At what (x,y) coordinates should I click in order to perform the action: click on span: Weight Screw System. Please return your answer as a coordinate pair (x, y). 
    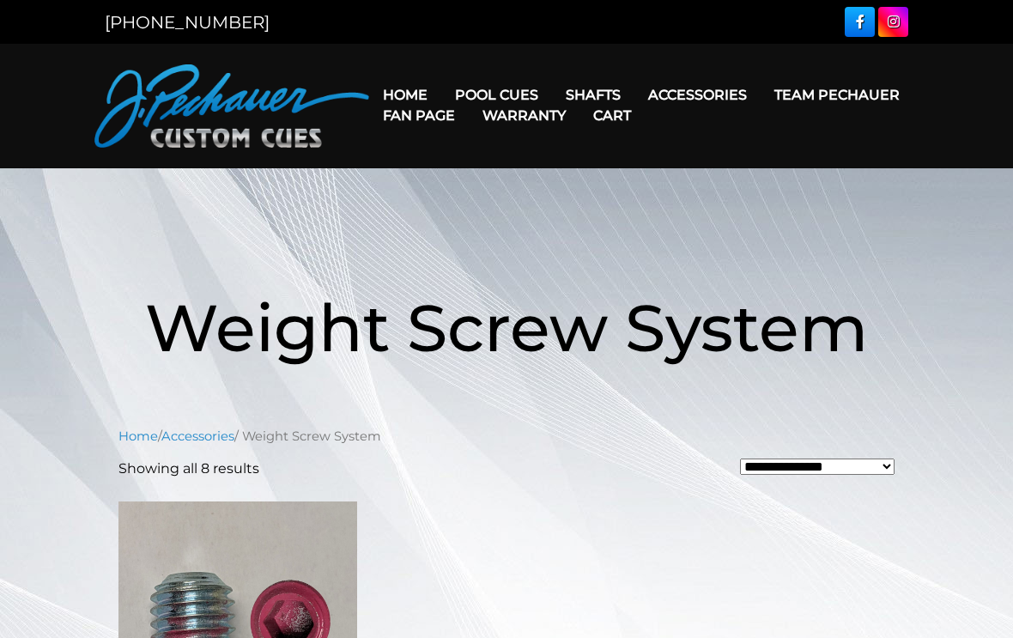
    Looking at the image, I should click on (506, 327).